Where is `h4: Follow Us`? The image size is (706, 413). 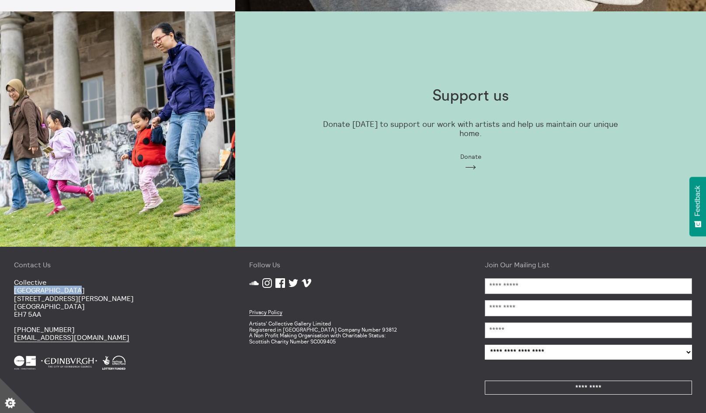 h4: Follow Us is located at coordinates (353, 264).